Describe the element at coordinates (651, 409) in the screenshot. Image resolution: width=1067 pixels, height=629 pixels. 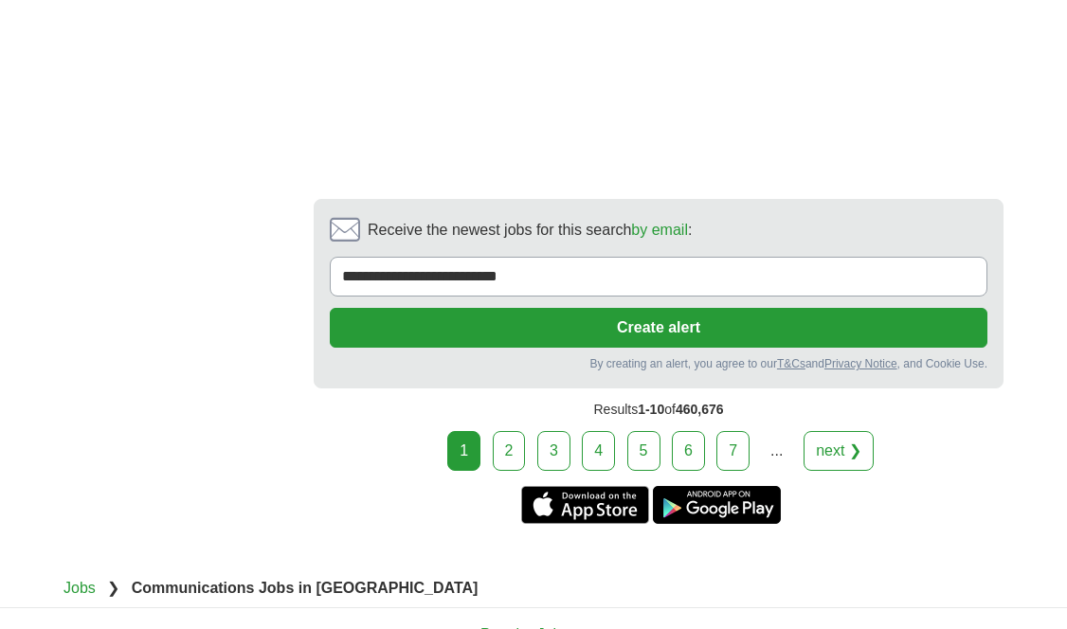
I see `span: 1-10` at that location.